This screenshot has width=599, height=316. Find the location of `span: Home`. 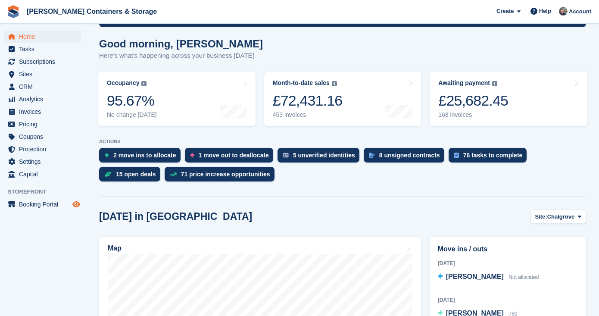

span: Home is located at coordinates (45, 37).